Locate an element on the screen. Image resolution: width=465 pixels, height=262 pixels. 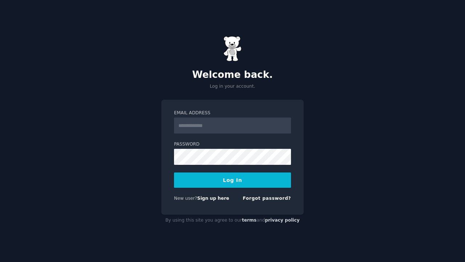
img: Gummy Bear is located at coordinates (233, 49).